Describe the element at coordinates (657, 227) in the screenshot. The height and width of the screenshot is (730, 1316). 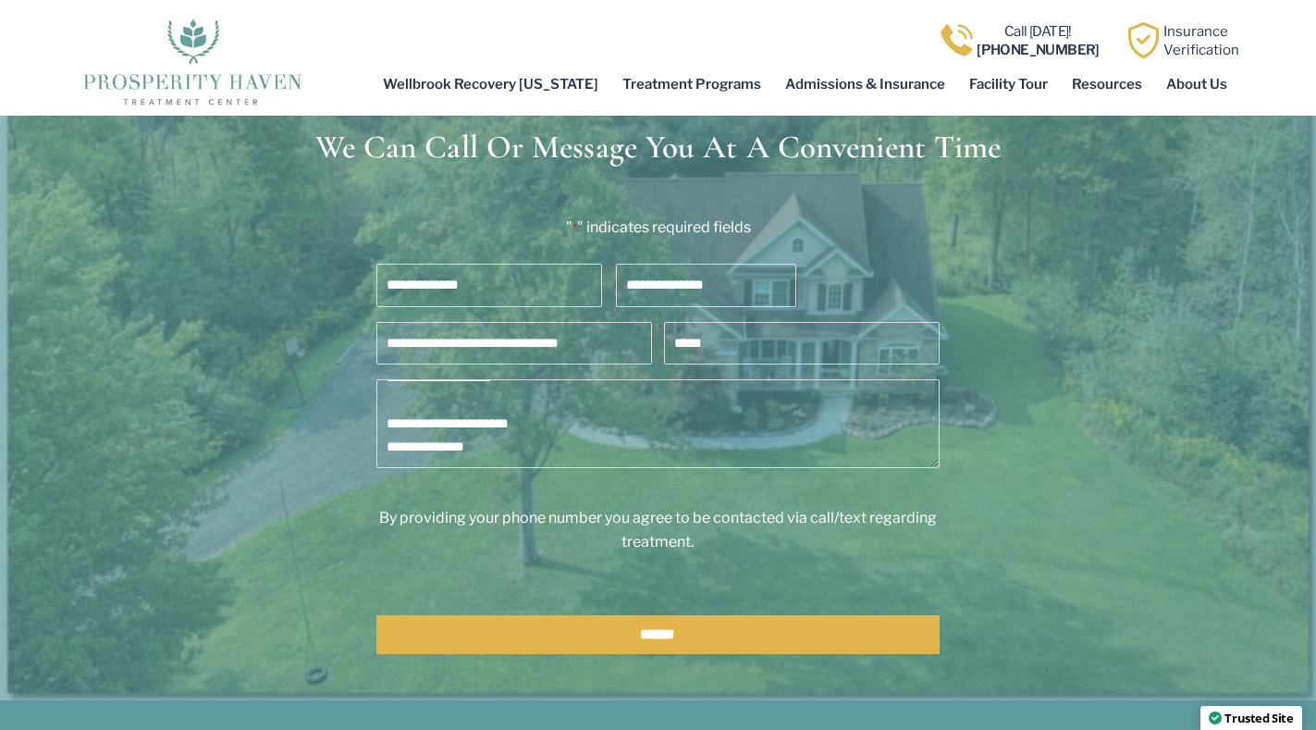
I see `p: " " indicates required fields` at that location.